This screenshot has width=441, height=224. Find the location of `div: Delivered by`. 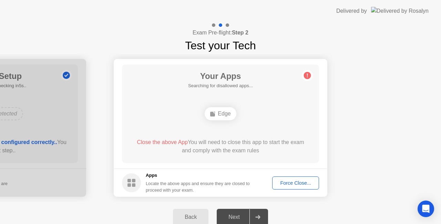

div: Delivered by is located at coordinates (352, 11).